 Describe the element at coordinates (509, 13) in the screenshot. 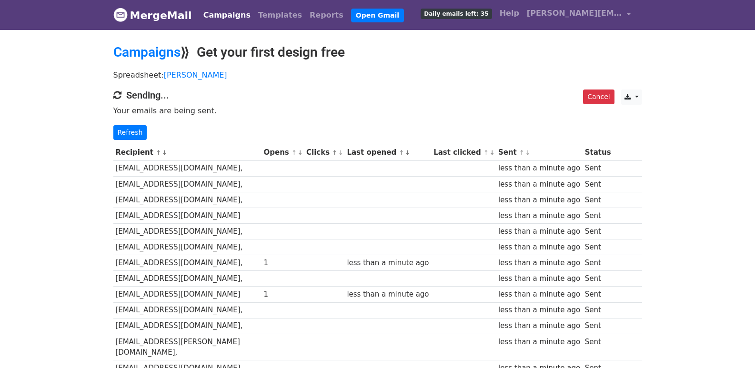

I see `a: Help` at that location.